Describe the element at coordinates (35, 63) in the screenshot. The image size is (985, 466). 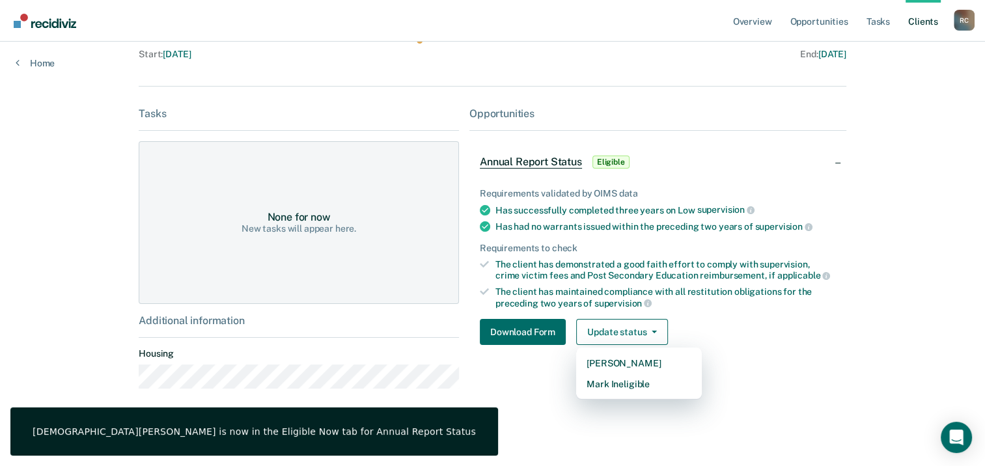
I see `a: Home` at that location.